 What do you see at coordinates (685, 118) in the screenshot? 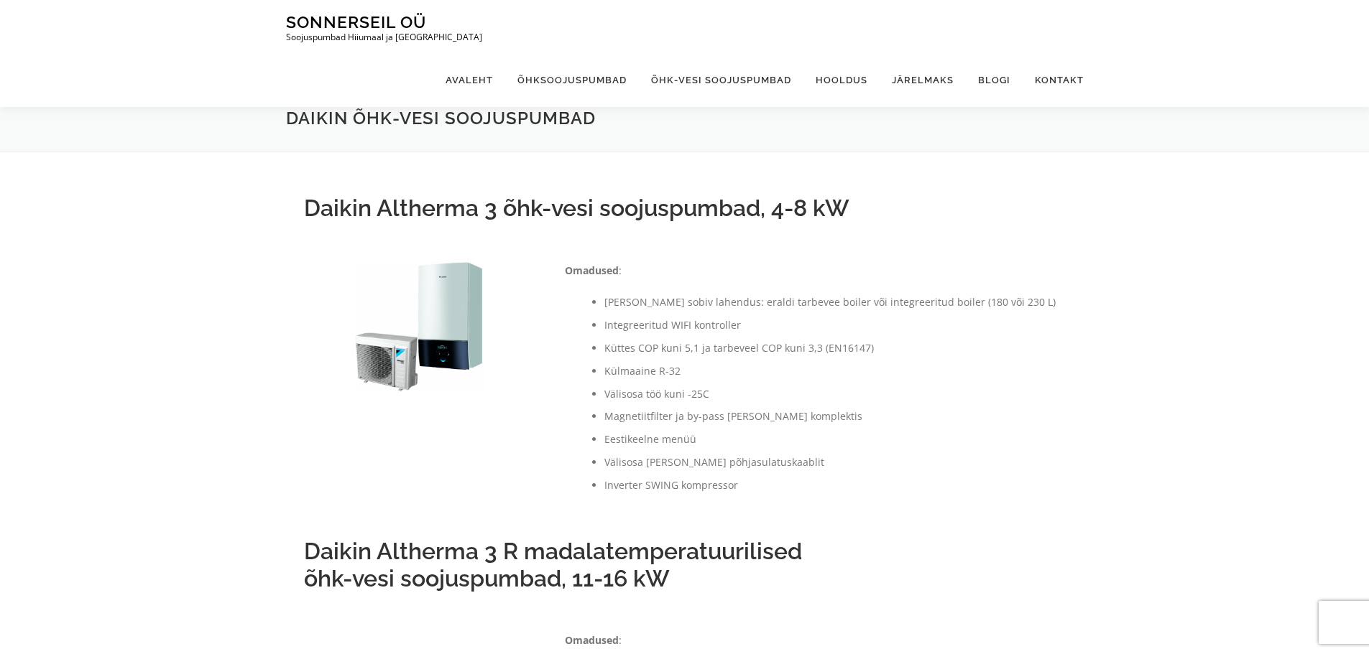
I see `h1: Daikin õhk-vesi soojuspumbad` at bounding box center [685, 118].